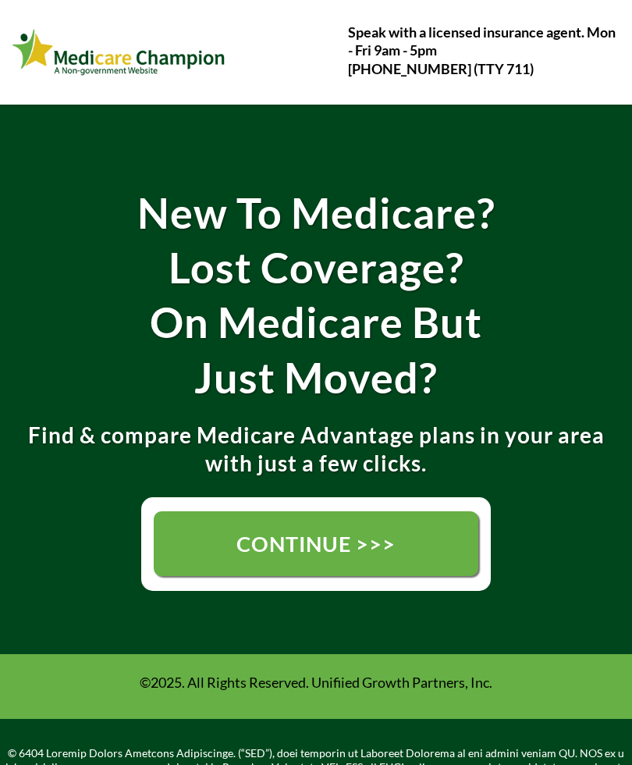 The image size is (632, 765). I want to click on strong: Lost Coverage?, so click(316, 267).